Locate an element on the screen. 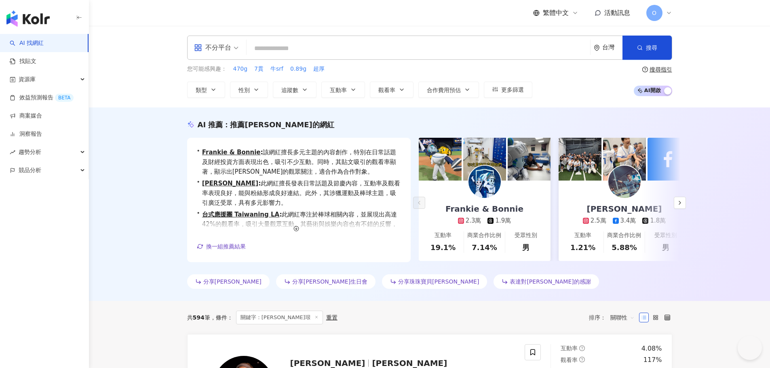  span: 換一組推薦結果 is located at coordinates (226, 247).